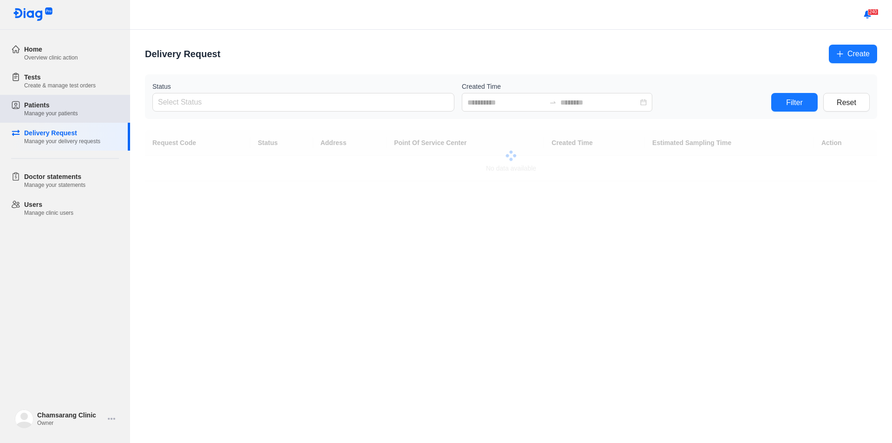 The height and width of the screenshot is (443, 892). What do you see at coordinates (795, 102) in the screenshot?
I see `span: Filter` at bounding box center [795, 102].